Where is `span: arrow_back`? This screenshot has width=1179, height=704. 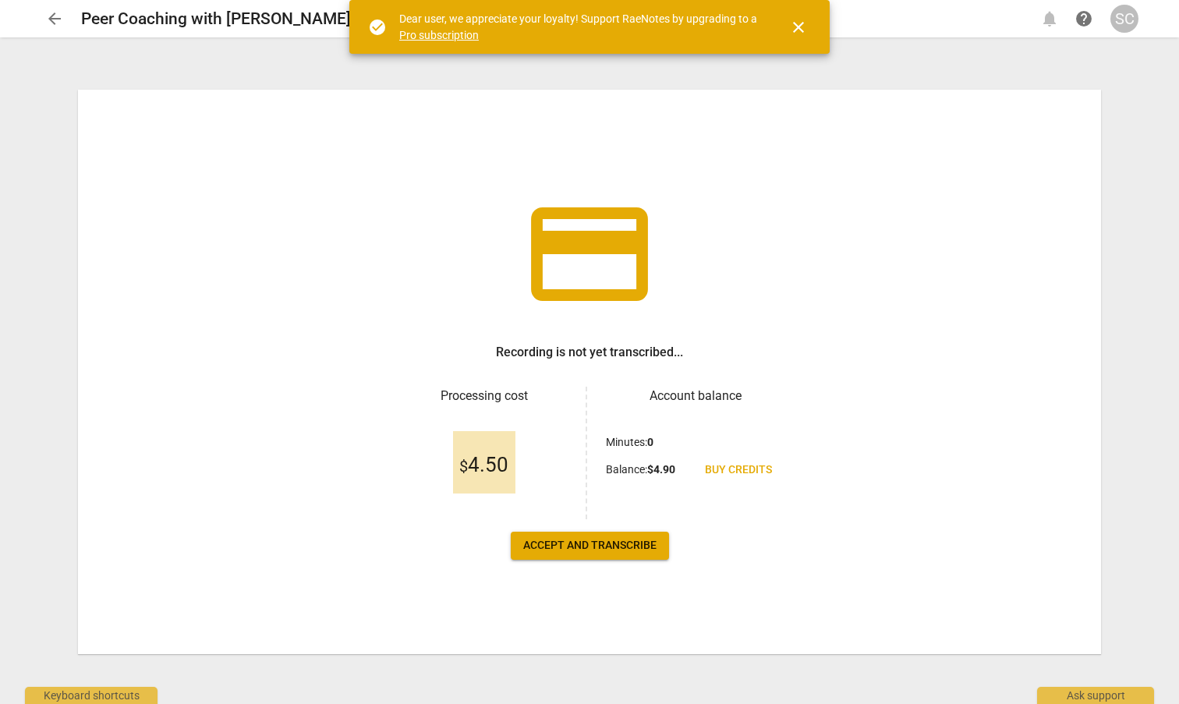 span: arrow_back is located at coordinates (55, 19).